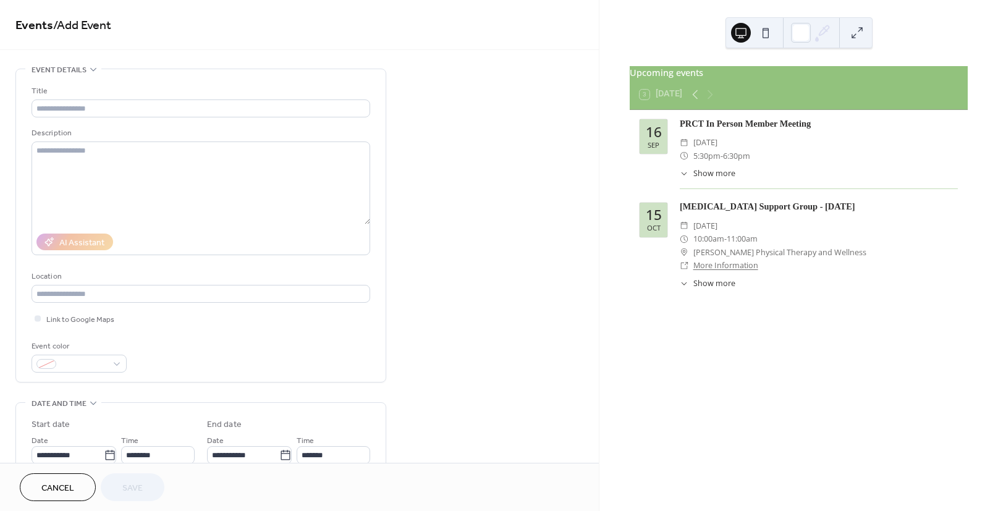 This screenshot has width=998, height=511. Describe the element at coordinates (78, 346) in the screenshot. I see `div: Event color` at that location.